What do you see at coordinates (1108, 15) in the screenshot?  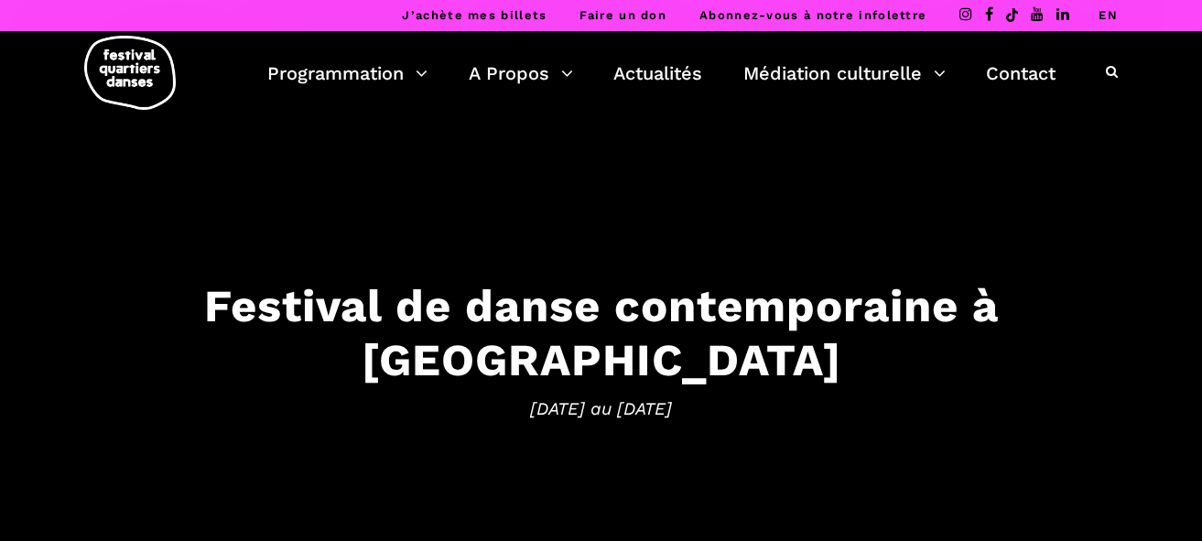 I see `a: EN` at bounding box center [1108, 15].